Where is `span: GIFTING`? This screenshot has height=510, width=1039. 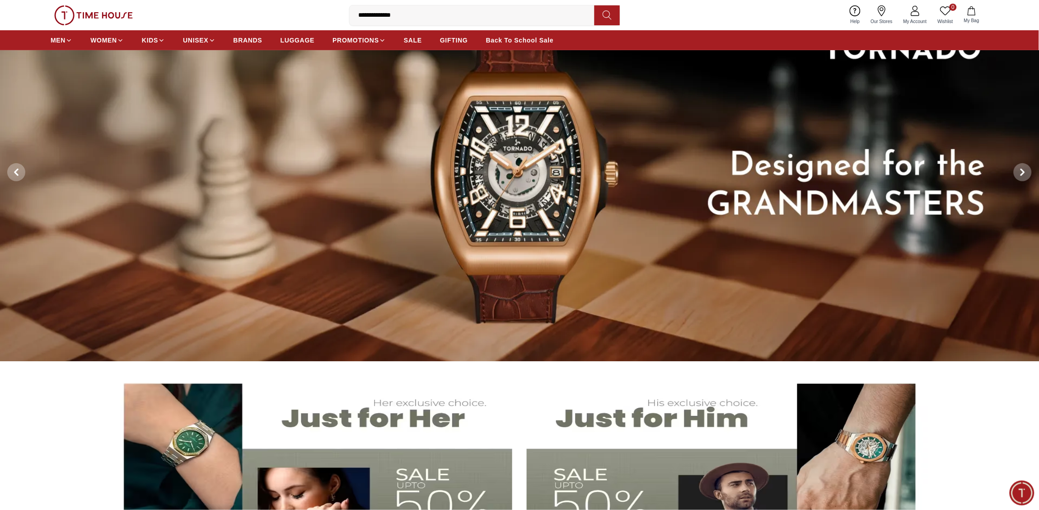 span: GIFTING is located at coordinates (454, 40).